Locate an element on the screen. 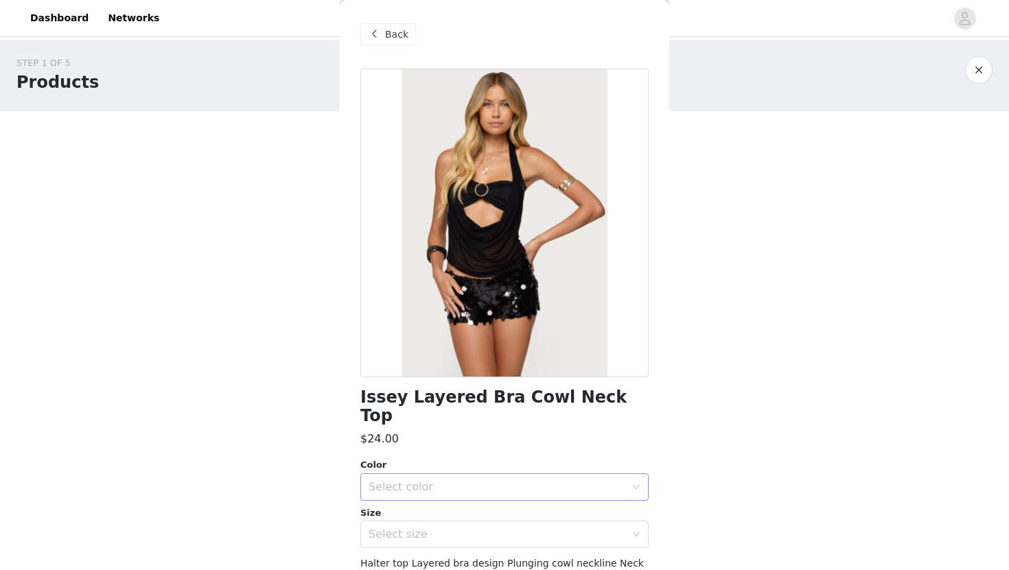 This screenshot has width=1009, height=570. div: avatar is located at coordinates (964, 19).